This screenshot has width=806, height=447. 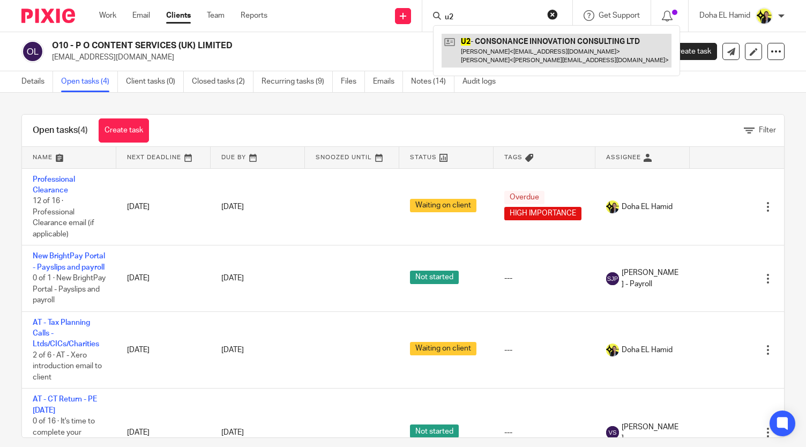 I want to click on a: Reports, so click(x=254, y=16).